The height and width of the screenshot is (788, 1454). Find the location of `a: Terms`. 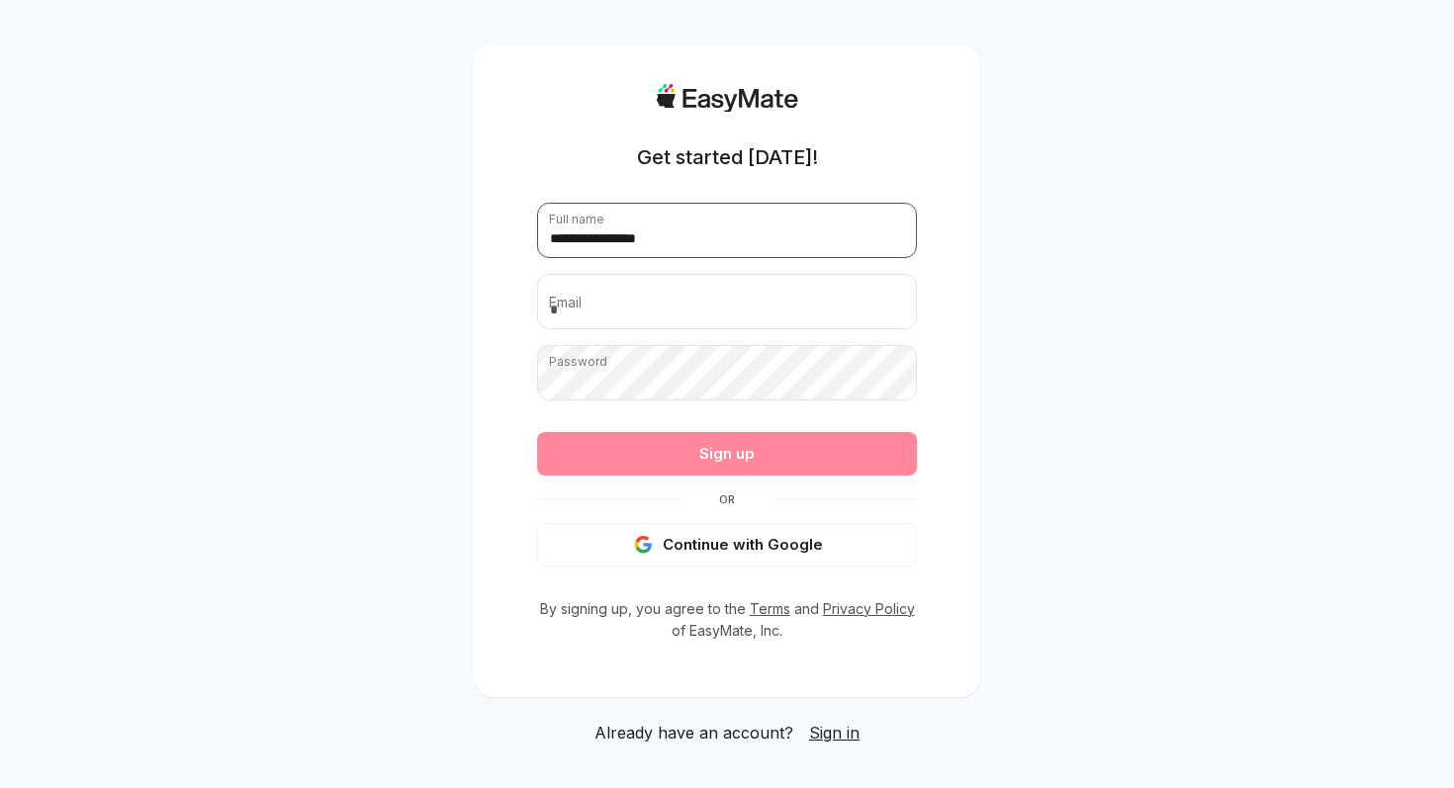

a: Terms is located at coordinates (770, 608).